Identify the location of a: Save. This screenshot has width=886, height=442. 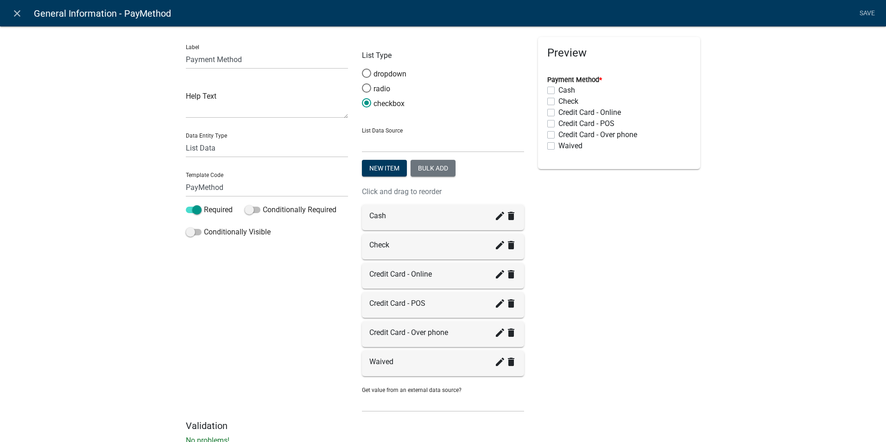
(867, 13).